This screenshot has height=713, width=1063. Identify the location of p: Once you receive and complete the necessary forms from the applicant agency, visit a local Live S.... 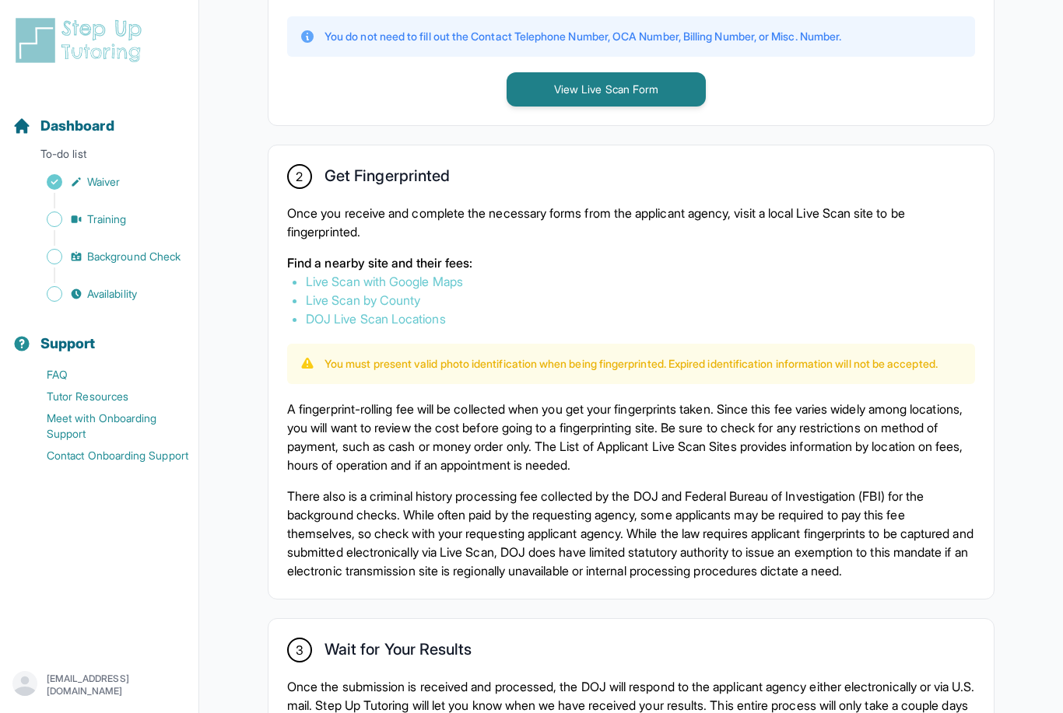
(631, 223).